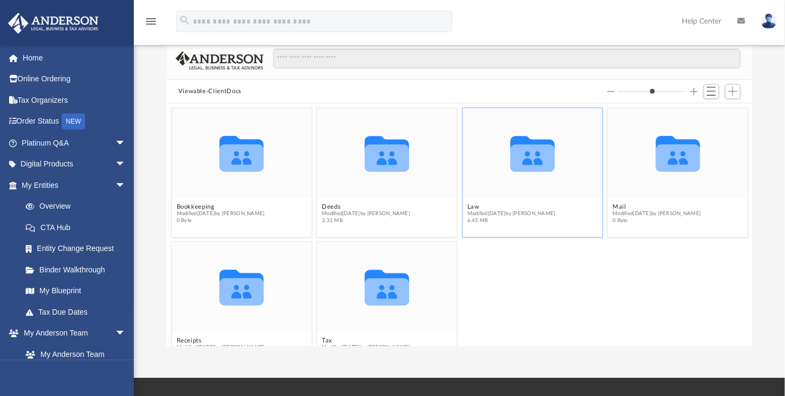 This screenshot has height=396, width=785. What do you see at coordinates (366, 221) in the screenshot?
I see `span: 3.31 MB` at bounding box center [366, 221].